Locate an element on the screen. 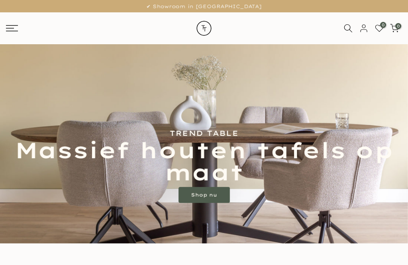 The width and height of the screenshot is (408, 265). img: trend-table is located at coordinates (204, 28).